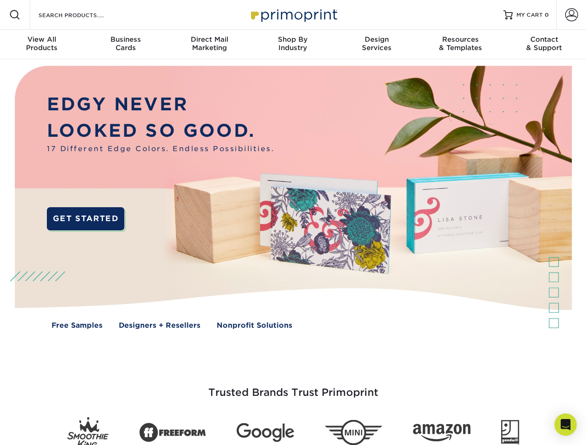 The image size is (586, 445). What do you see at coordinates (209, 39) in the screenshot?
I see `span: Direct Mail` at bounding box center [209, 39].